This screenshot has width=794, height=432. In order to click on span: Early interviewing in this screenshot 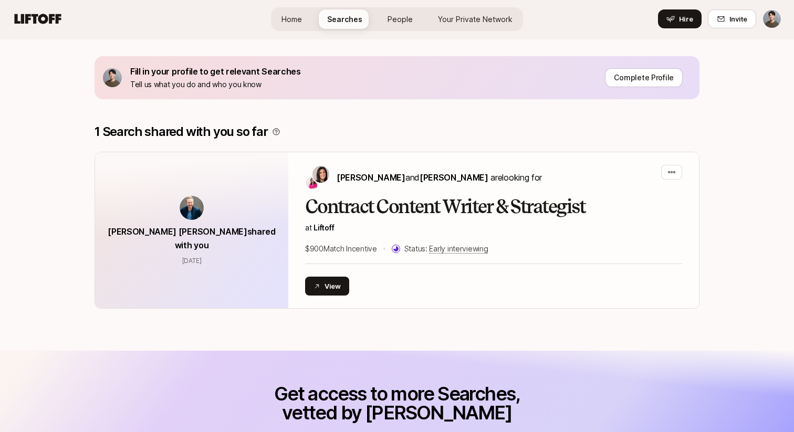, I will do `click(459, 249)`.